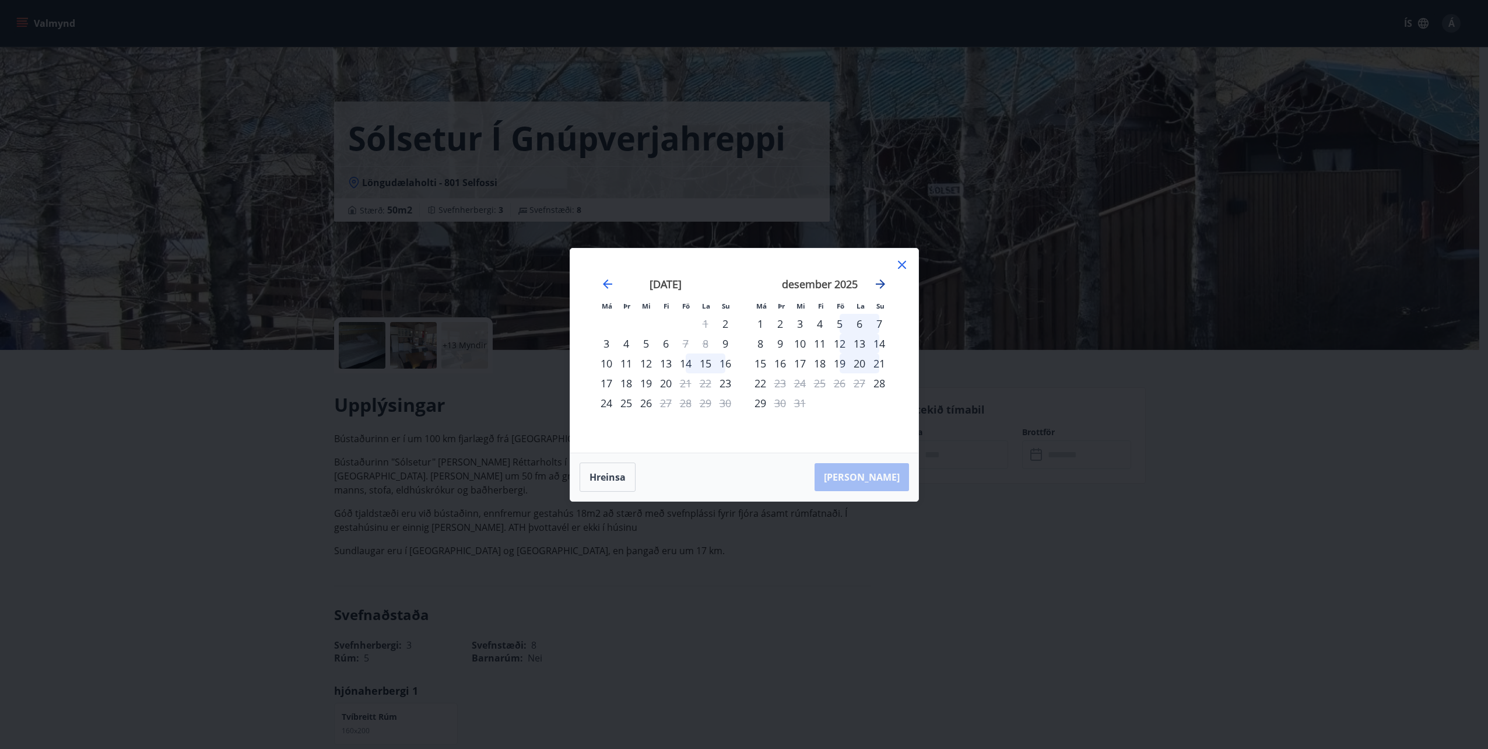  Describe the element at coordinates (626, 403) in the screenshot. I see `div: 25` at that location.